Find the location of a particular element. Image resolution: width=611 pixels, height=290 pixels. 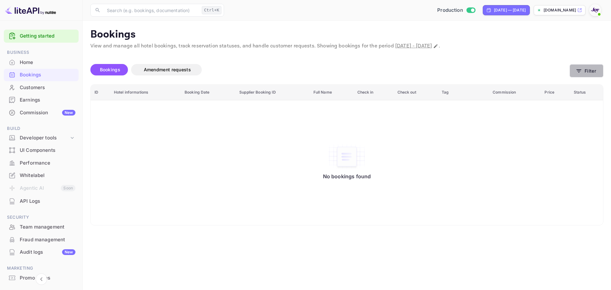

p: View and manage all hotel bookings, track reservation statuses, and handle customer requests. Sho... is located at coordinates (347, 46).